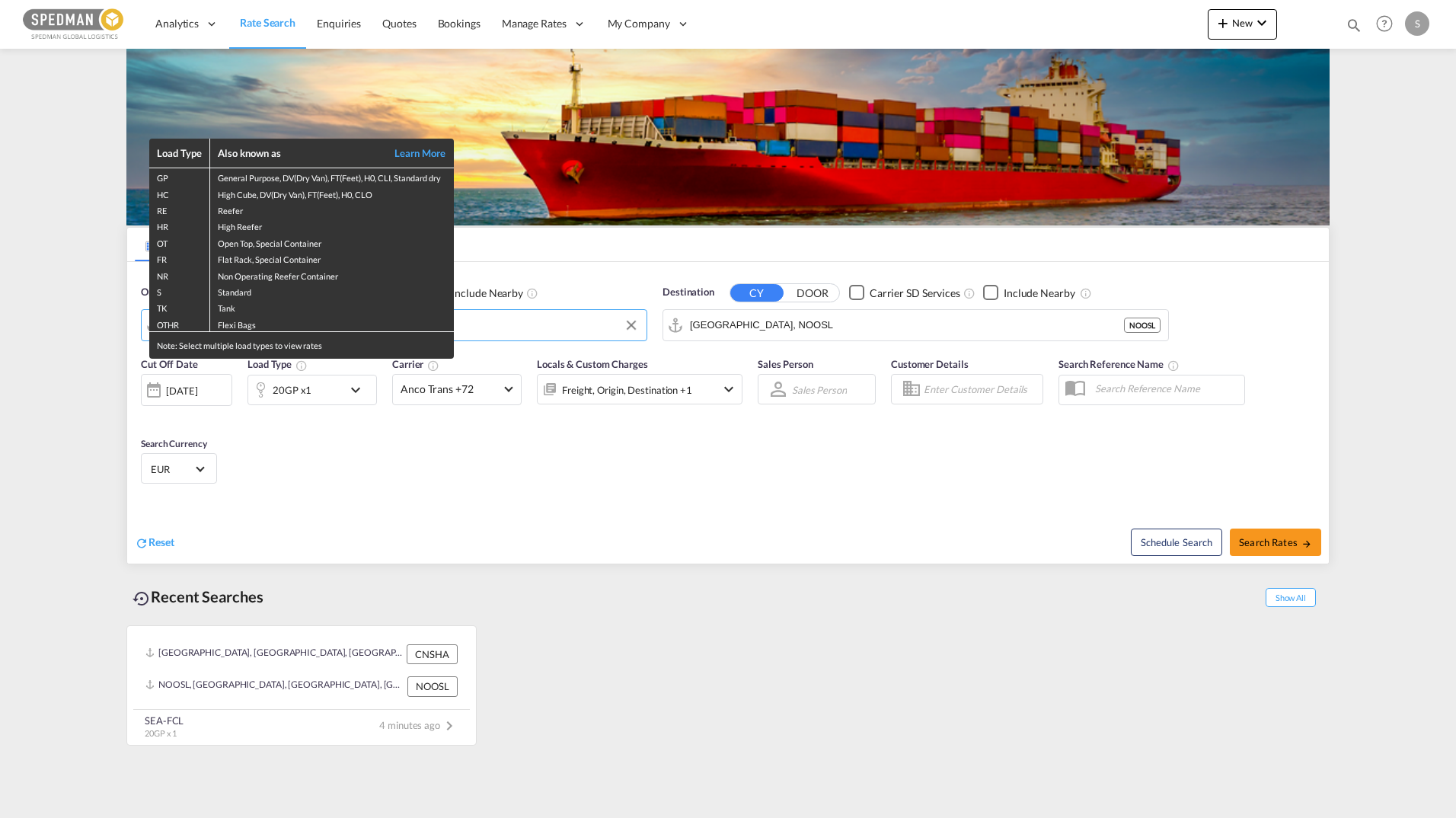 This screenshot has height=818, width=1456. I want to click on td: FR, so click(180, 258).